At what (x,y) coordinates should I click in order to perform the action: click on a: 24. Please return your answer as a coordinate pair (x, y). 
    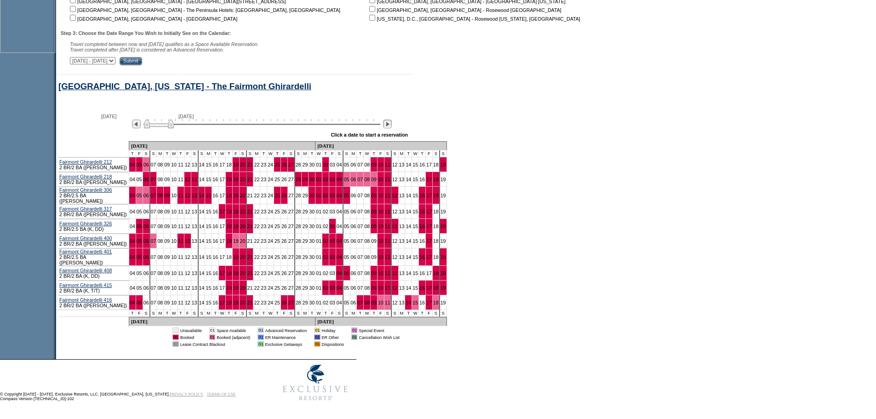
    Looking at the image, I should click on (270, 211).